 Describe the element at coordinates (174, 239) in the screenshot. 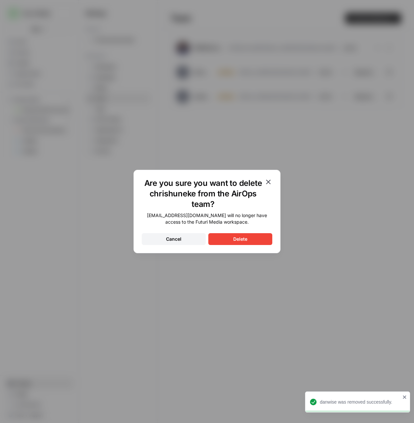

I see `button: Cancel` at that location.